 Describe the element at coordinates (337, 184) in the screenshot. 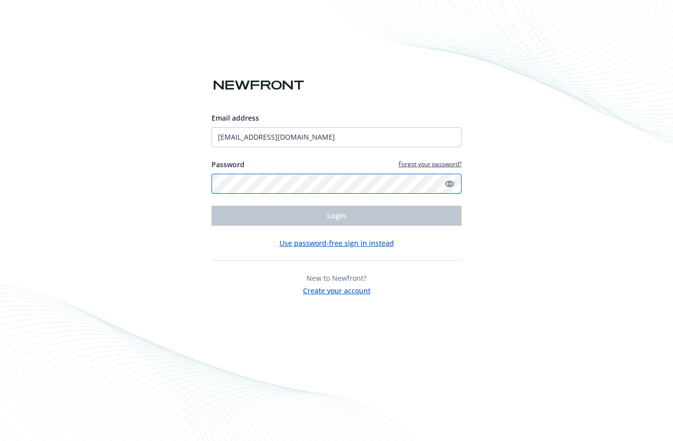

I see `input: Enter your password` at that location.